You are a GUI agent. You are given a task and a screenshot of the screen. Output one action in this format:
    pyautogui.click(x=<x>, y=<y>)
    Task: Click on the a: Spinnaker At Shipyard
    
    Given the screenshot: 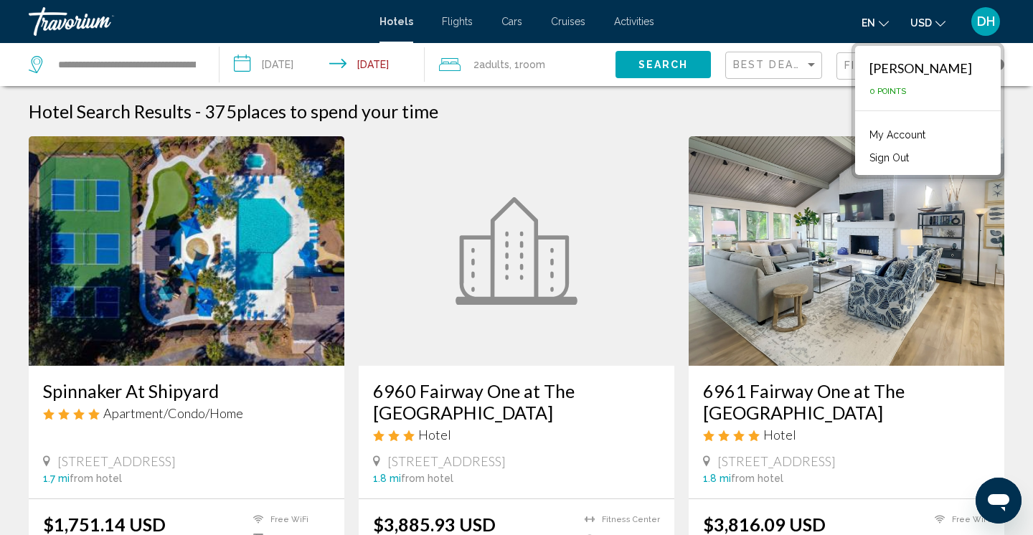 What is the action you would take?
    pyautogui.click(x=186, y=391)
    